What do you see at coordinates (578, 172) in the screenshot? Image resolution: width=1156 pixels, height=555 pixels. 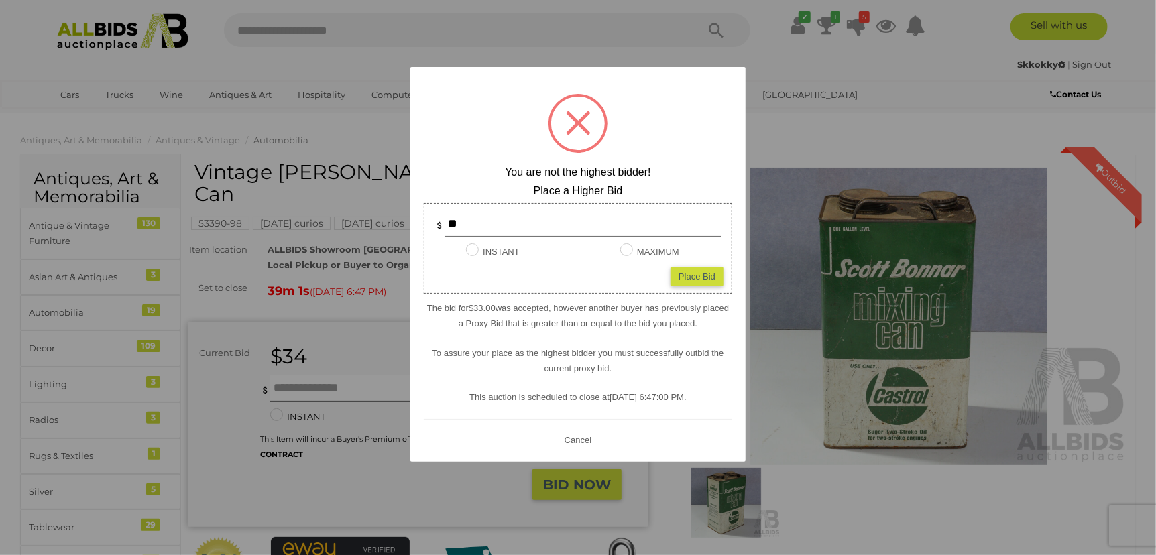 I see `h2: You are not the highest bidder!` at bounding box center [578, 172].